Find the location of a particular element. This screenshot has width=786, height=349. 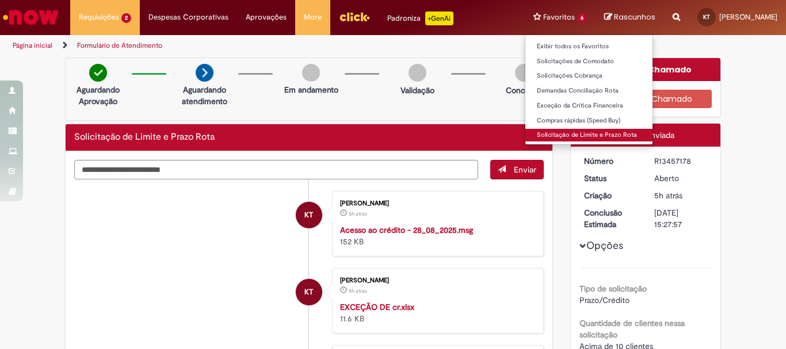

a: Acesso ao crédito - 28_08_2025.msg is located at coordinates (406, 230).